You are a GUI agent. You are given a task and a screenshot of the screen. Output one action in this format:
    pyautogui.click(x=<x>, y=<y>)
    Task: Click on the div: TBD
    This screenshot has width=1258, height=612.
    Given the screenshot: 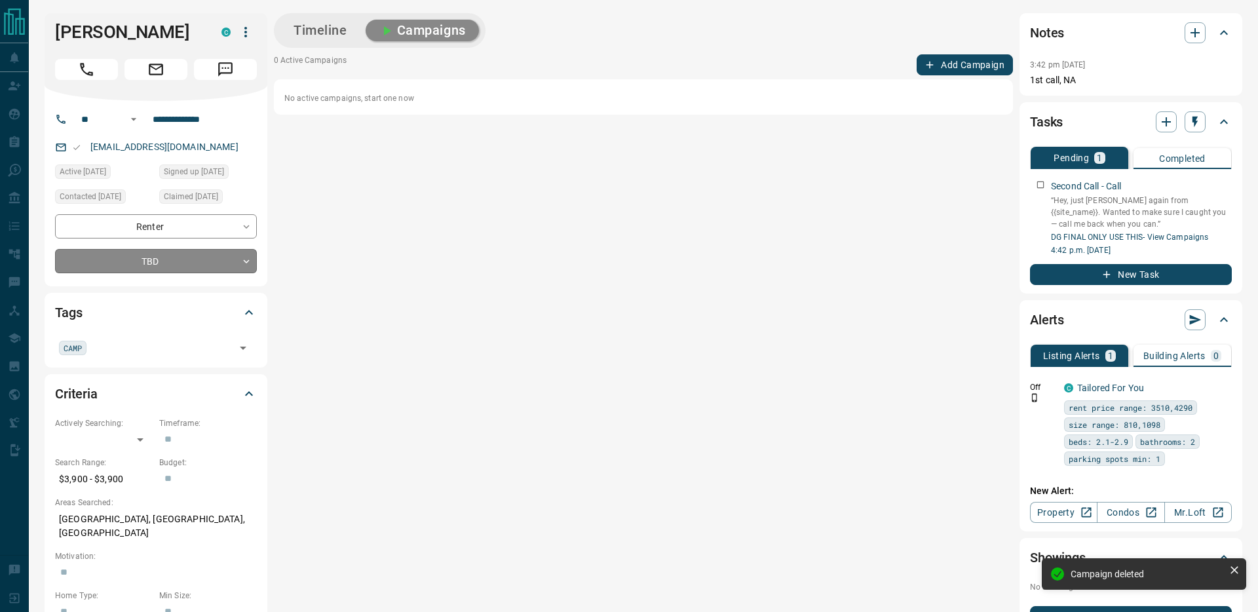 What is the action you would take?
    pyautogui.click(x=156, y=261)
    